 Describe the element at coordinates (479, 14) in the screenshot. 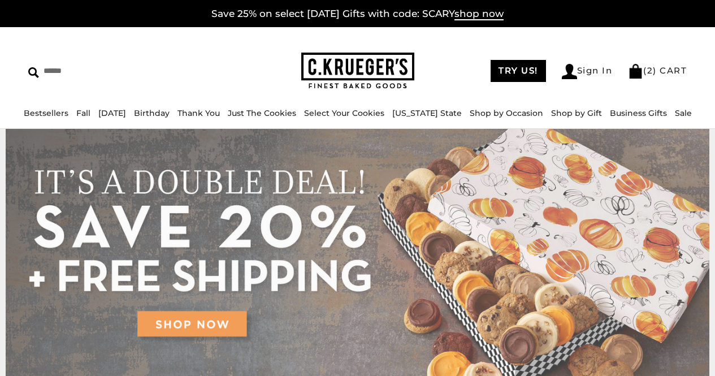

I see `span: shop now` at that location.